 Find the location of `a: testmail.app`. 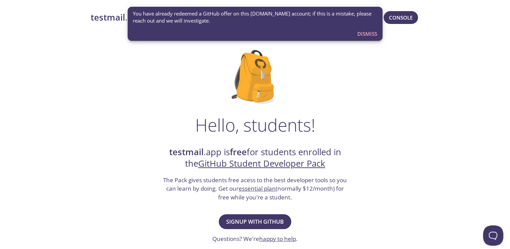

a: testmail.app is located at coordinates (183, 18).